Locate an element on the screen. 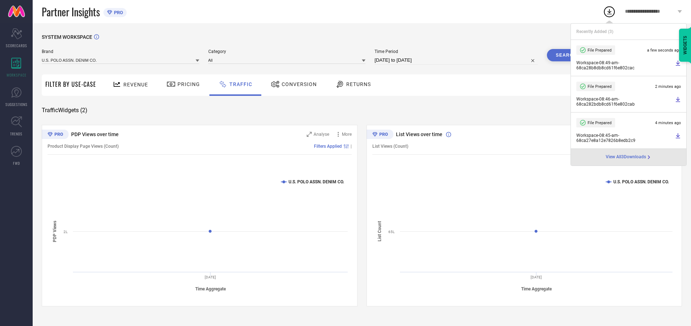 The width and height of the screenshot is (691, 326). tspan: List Count is located at coordinates (380, 231).